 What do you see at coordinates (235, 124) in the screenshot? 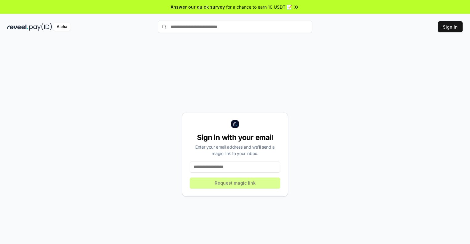
I see `img: logo_small` at bounding box center [235, 124].